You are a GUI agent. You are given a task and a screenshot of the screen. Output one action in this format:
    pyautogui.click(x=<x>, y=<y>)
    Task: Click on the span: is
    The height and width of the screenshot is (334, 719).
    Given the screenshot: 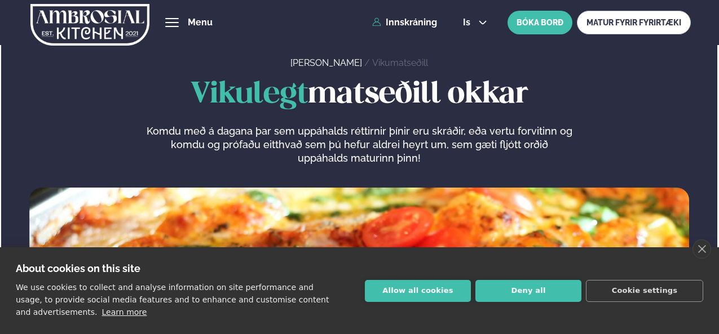 What is the action you would take?
    pyautogui.click(x=468, y=23)
    